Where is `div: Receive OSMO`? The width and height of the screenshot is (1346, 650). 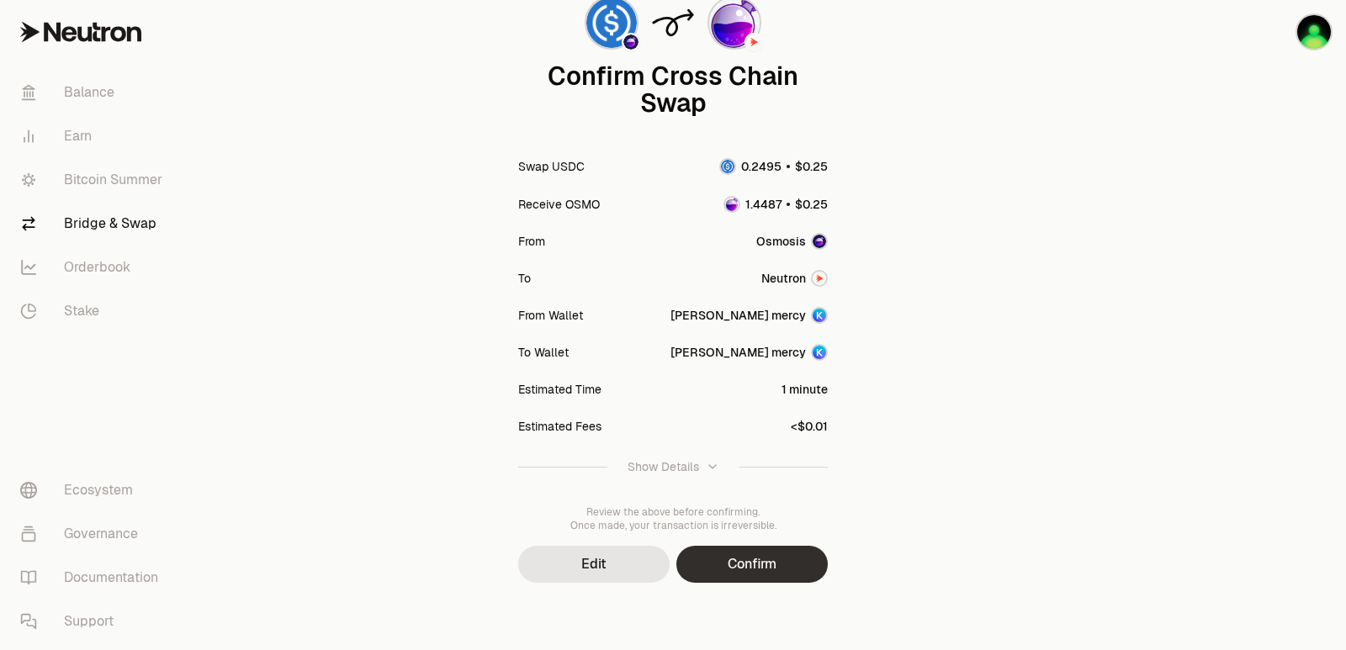
div: Receive OSMO is located at coordinates (558, 204).